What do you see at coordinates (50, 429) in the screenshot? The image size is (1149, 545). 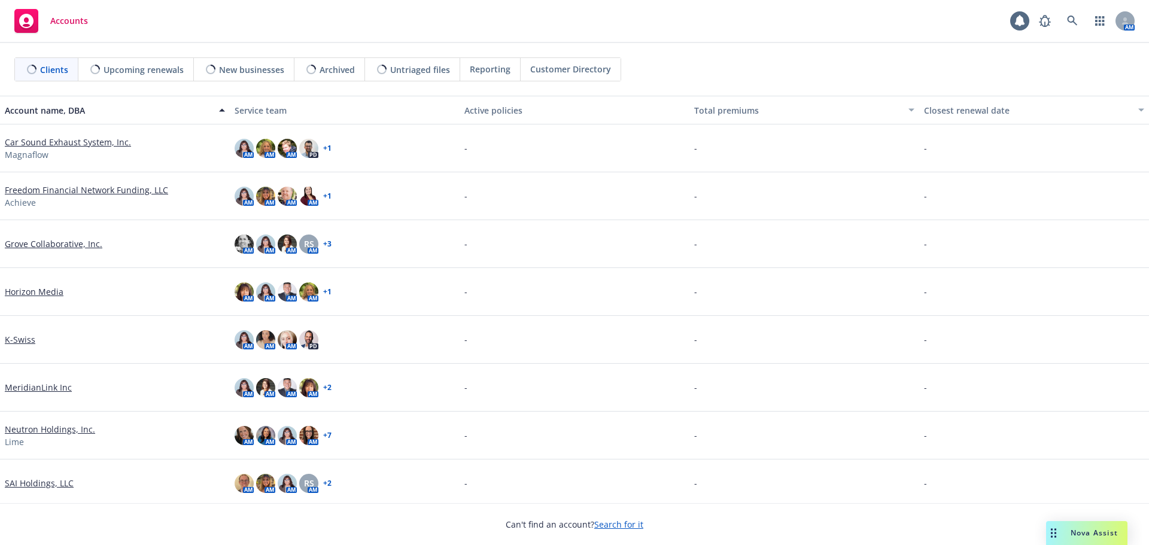 I see `a: Neutron Holdings, Inc.` at bounding box center [50, 429].